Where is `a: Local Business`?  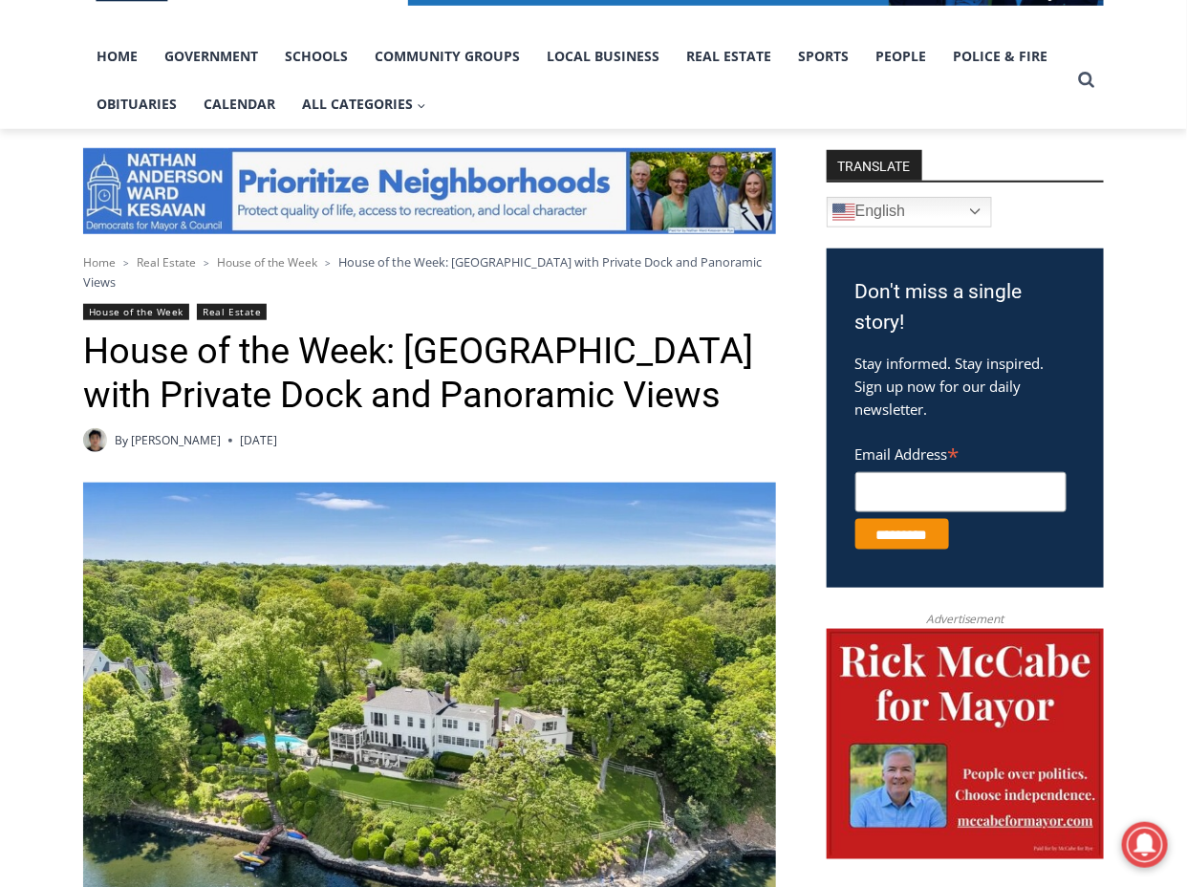 a: Local Business is located at coordinates (603, 56).